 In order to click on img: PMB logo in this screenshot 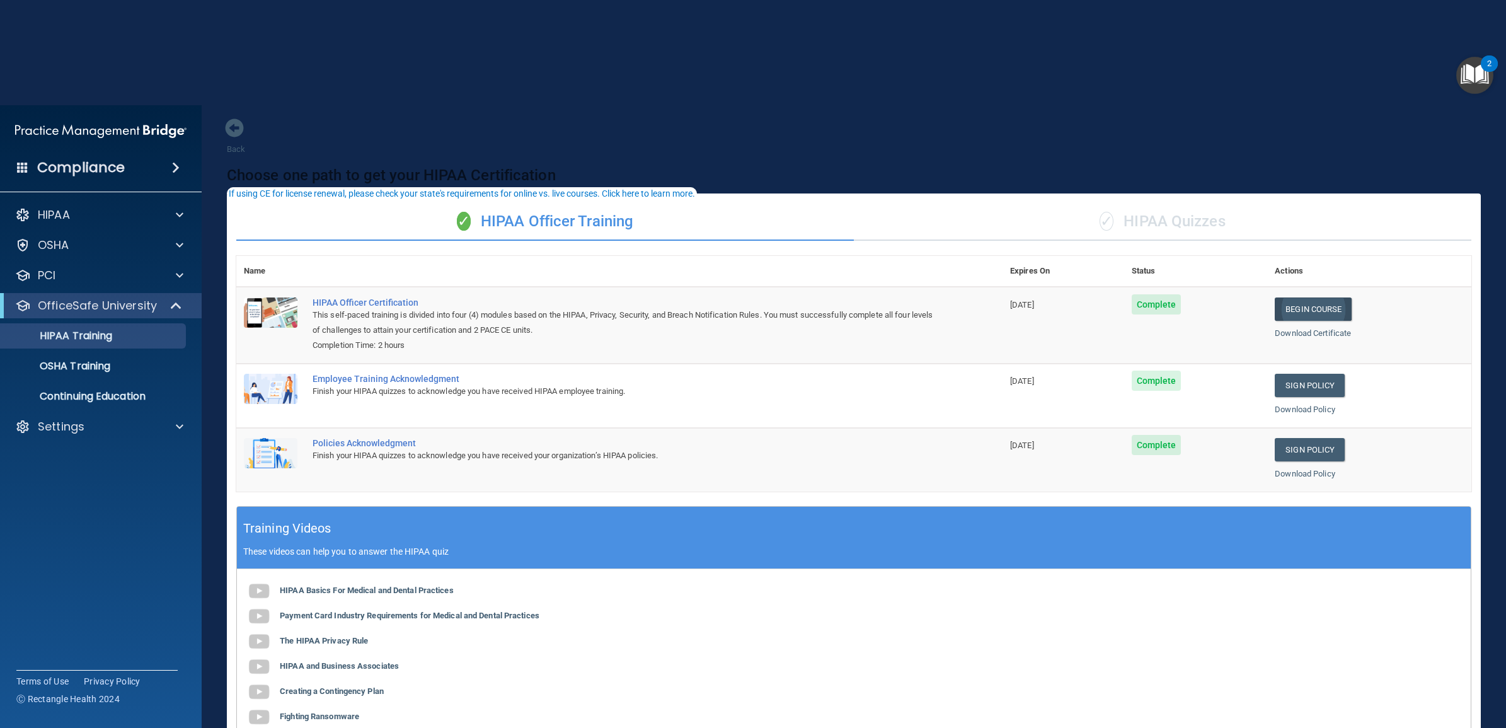, I will do `click(101, 131)`.